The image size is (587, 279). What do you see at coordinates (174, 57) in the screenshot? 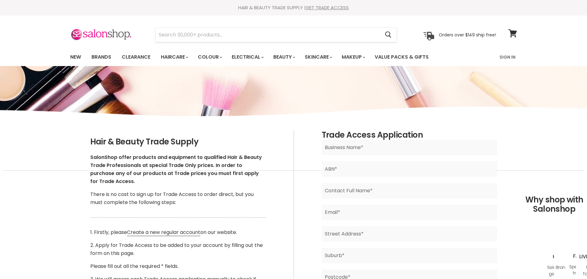
I see `a: Haircare` at bounding box center [174, 57].